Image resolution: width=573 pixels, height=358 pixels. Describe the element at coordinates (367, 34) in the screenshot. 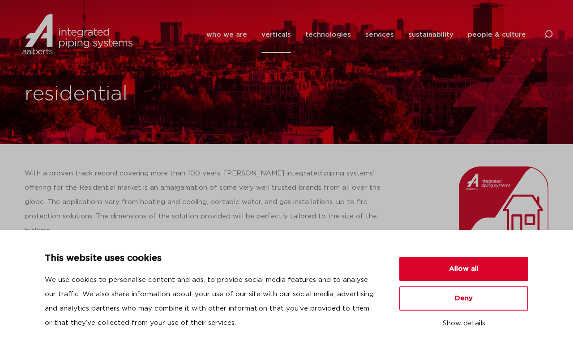

I see `nav: Menu` at that location.